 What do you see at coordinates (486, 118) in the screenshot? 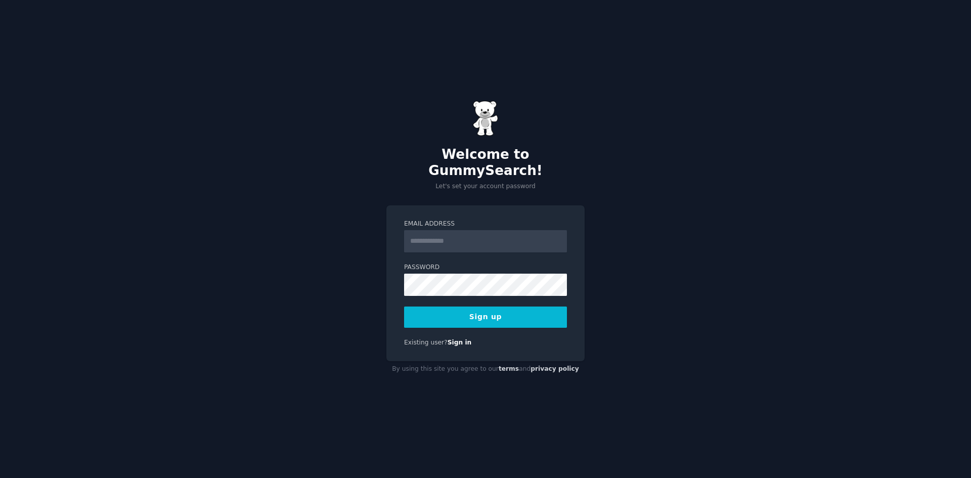
I see `img: Gummy Bear` at bounding box center [486, 118].